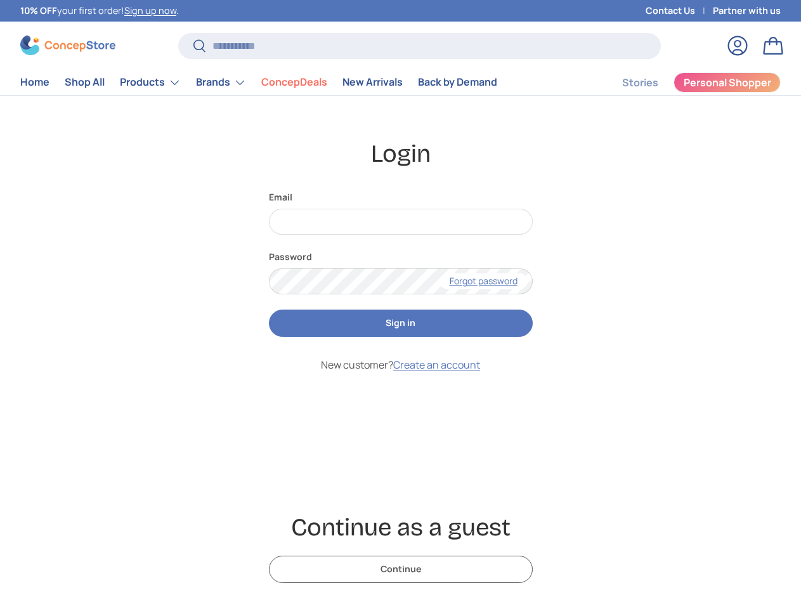 The image size is (801, 609). Describe the element at coordinates (401, 197) in the screenshot. I see `label: Email` at that location.